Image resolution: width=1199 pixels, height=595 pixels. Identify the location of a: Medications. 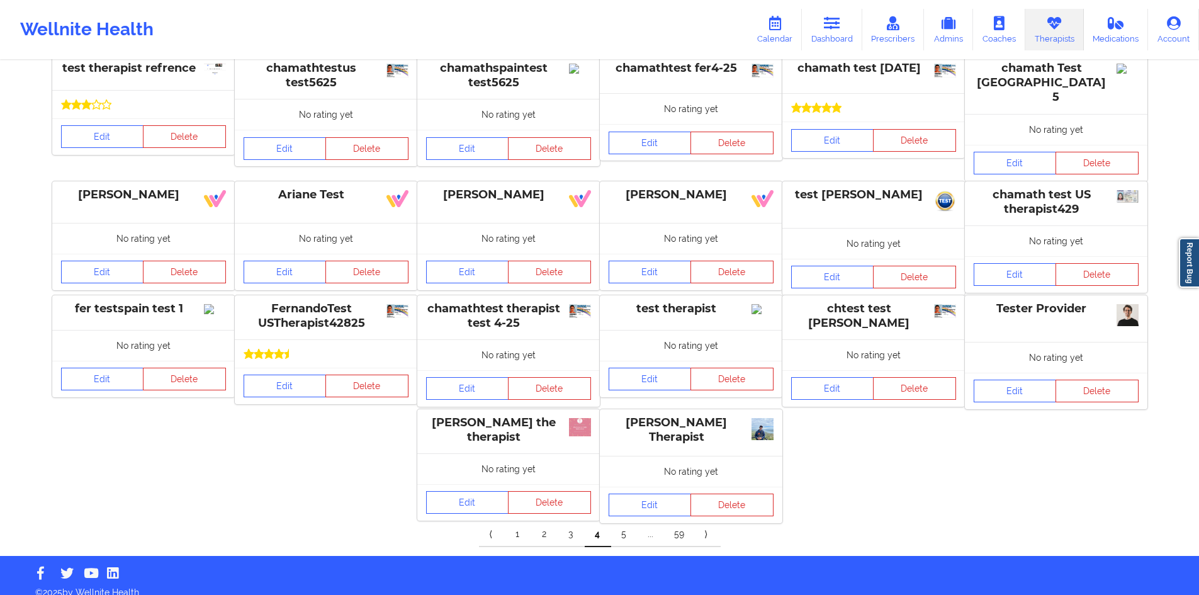
(1116, 30).